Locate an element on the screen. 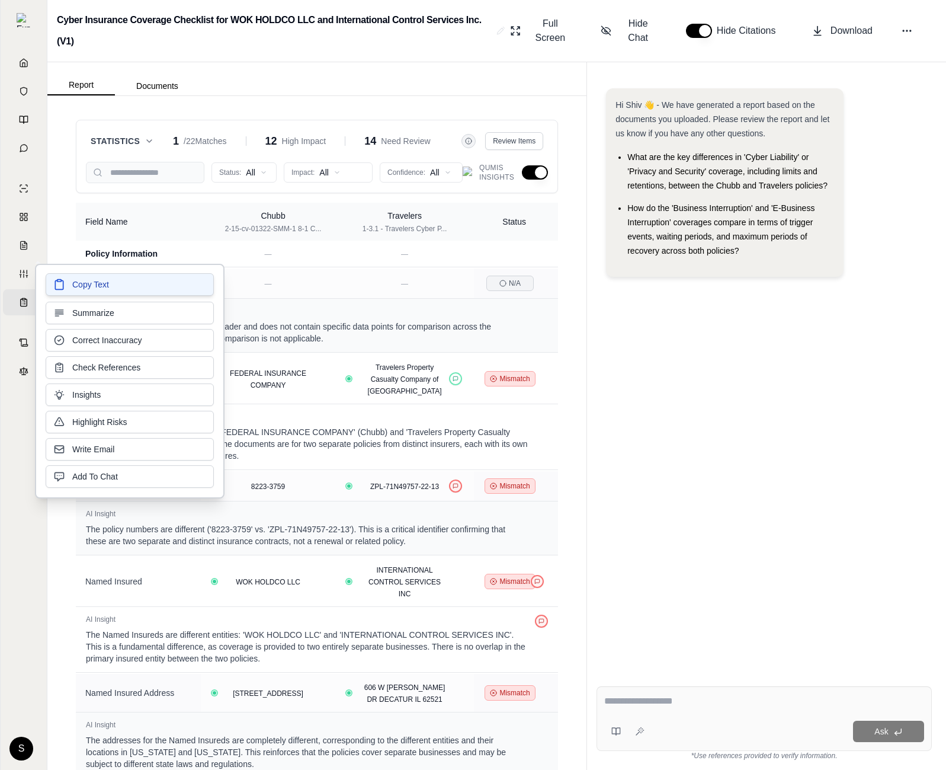  button: Full Screen is located at coordinates (541, 31).